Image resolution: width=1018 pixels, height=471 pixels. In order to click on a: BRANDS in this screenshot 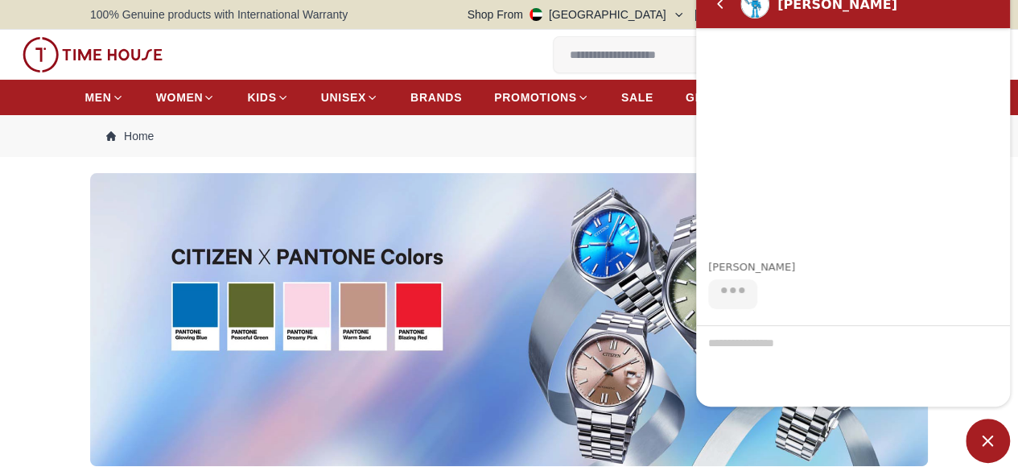, I will do `click(436, 97)`.